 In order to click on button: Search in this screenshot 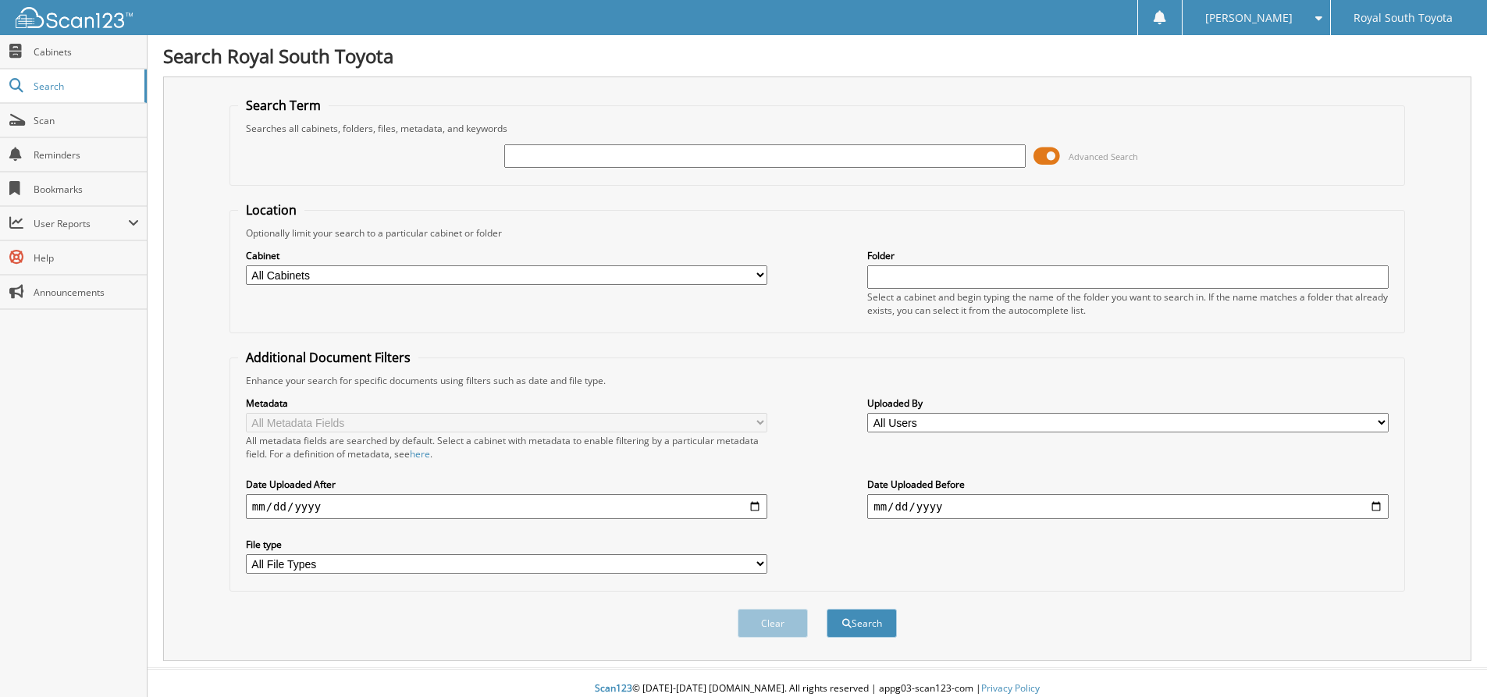, I will do `click(862, 623)`.